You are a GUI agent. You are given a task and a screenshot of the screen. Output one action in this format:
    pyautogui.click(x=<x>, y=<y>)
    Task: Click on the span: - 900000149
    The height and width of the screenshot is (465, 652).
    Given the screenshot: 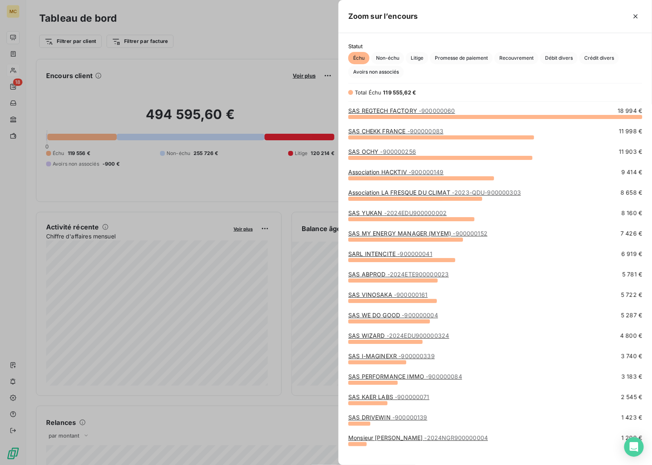 What is the action you would take?
    pyautogui.click(x=427, y=172)
    